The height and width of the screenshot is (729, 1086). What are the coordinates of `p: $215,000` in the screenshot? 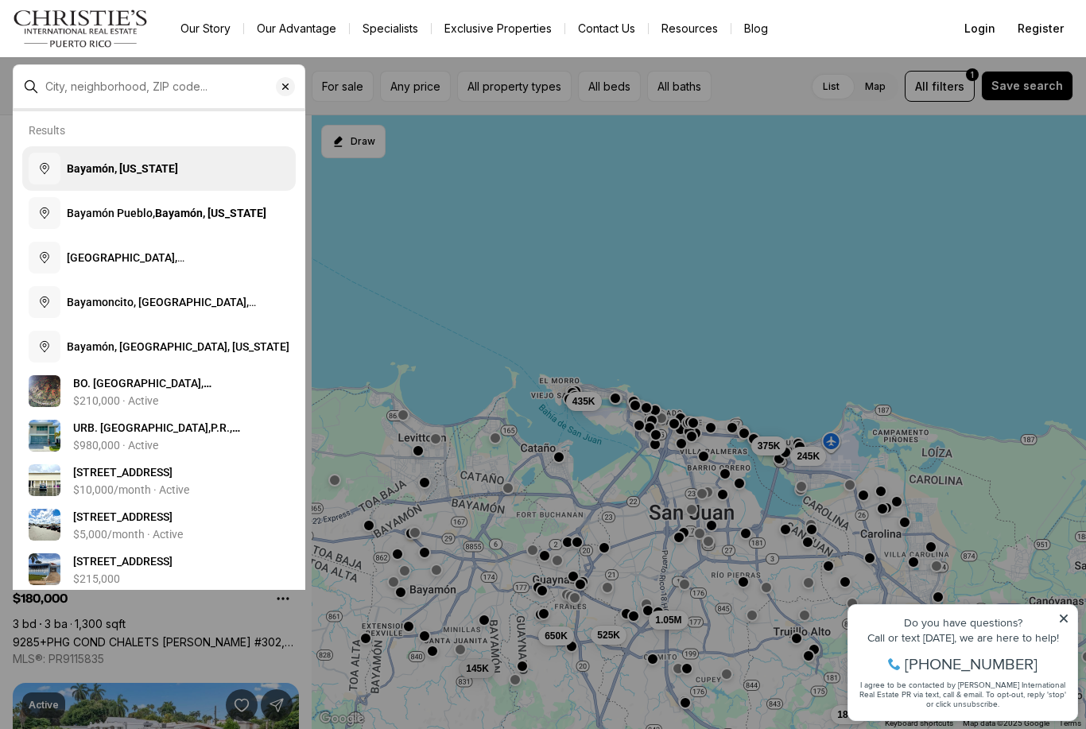 It's located at (96, 579).